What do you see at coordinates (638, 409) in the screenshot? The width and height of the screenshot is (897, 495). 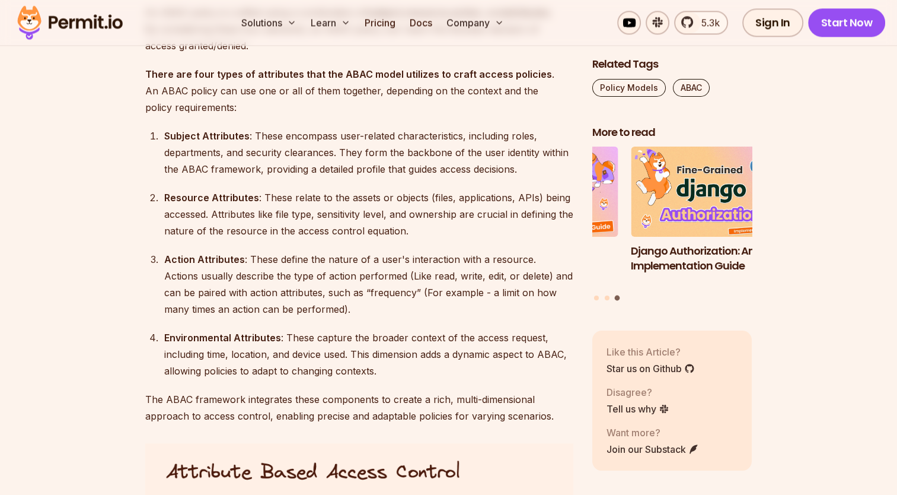 I see `a: Tell us why` at bounding box center [638, 409].